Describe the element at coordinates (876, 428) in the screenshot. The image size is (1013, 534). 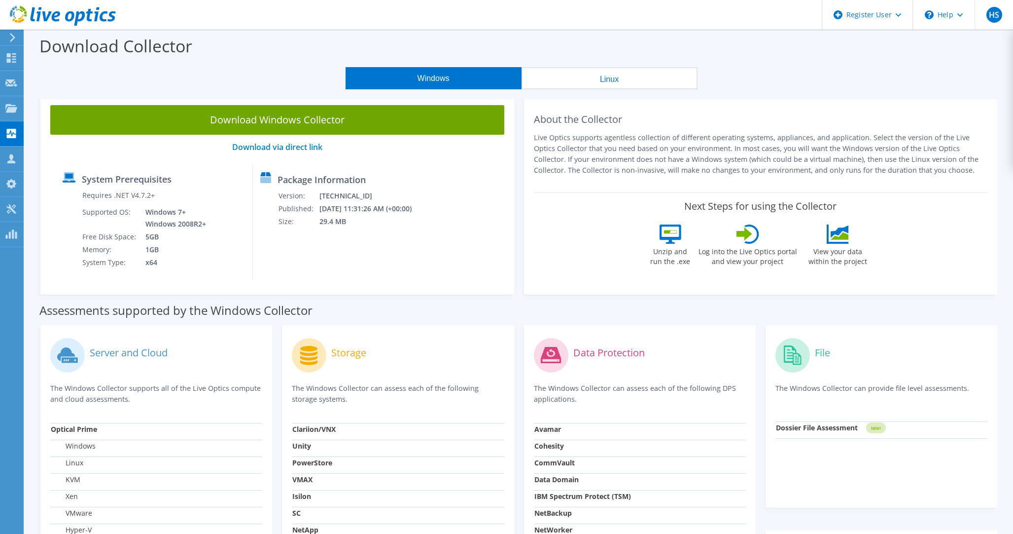
I see `tspan: NEW!` at that location.